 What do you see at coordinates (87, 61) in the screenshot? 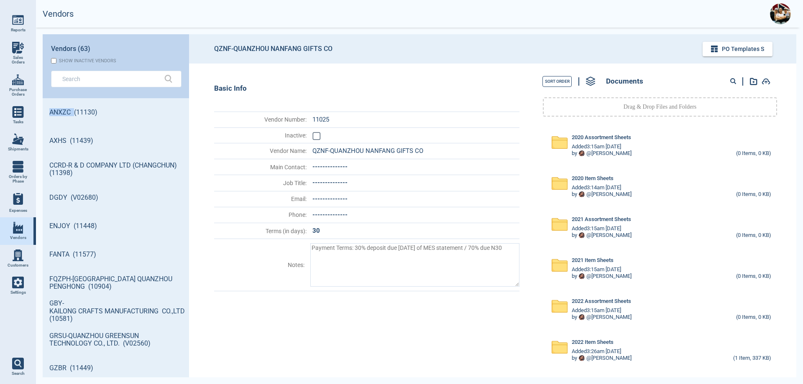
I see `div: Show inactive vendors` at bounding box center [87, 61].